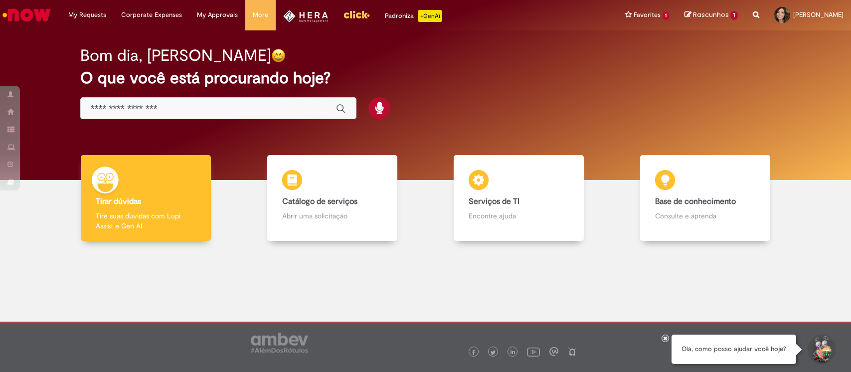  Describe the element at coordinates (666, 15) in the screenshot. I see `span: 1` at that location.